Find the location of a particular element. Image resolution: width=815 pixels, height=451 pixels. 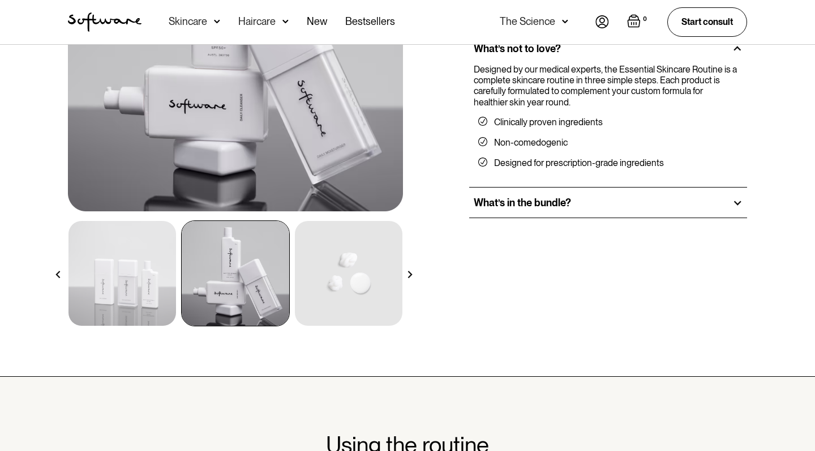

p: Designed by our medical experts, the Essential Skincare Routine is a complete skincare routine in... is located at coordinates (606, 85).